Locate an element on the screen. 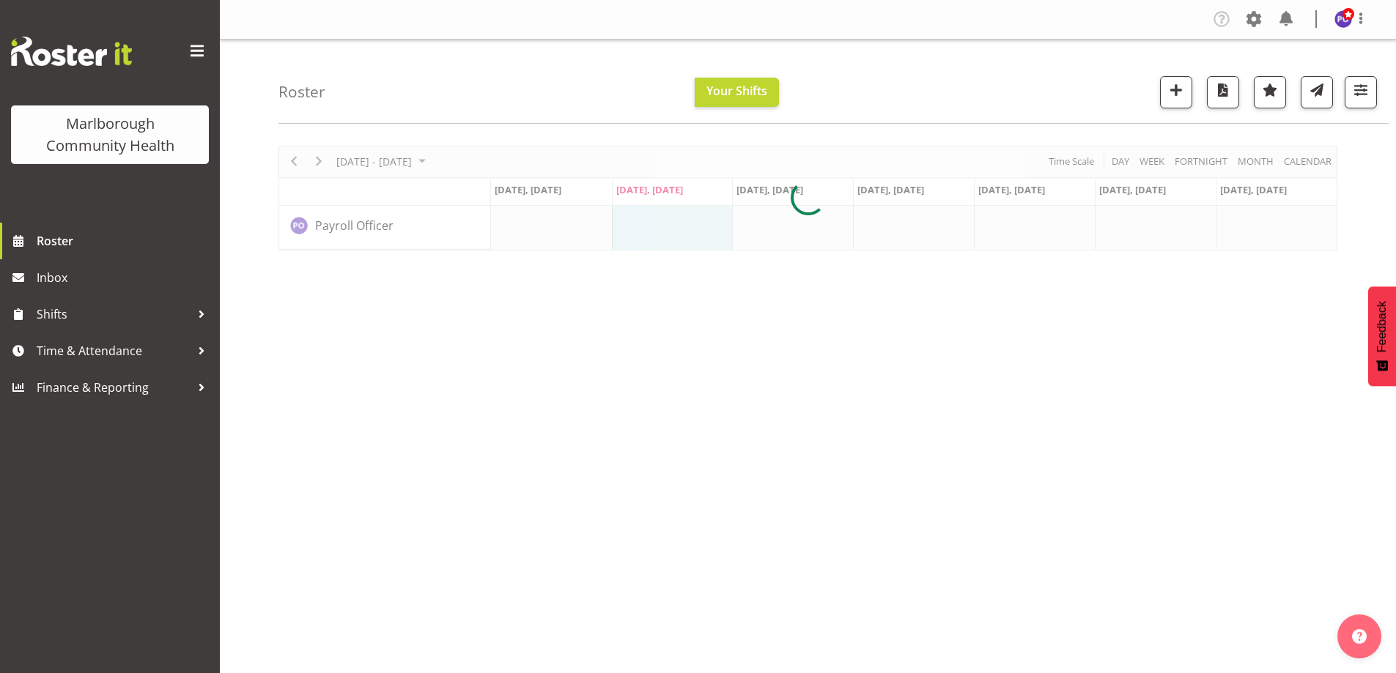 This screenshot has width=1396, height=673. button: Highlight an important date within the roster. is located at coordinates (1270, 92).